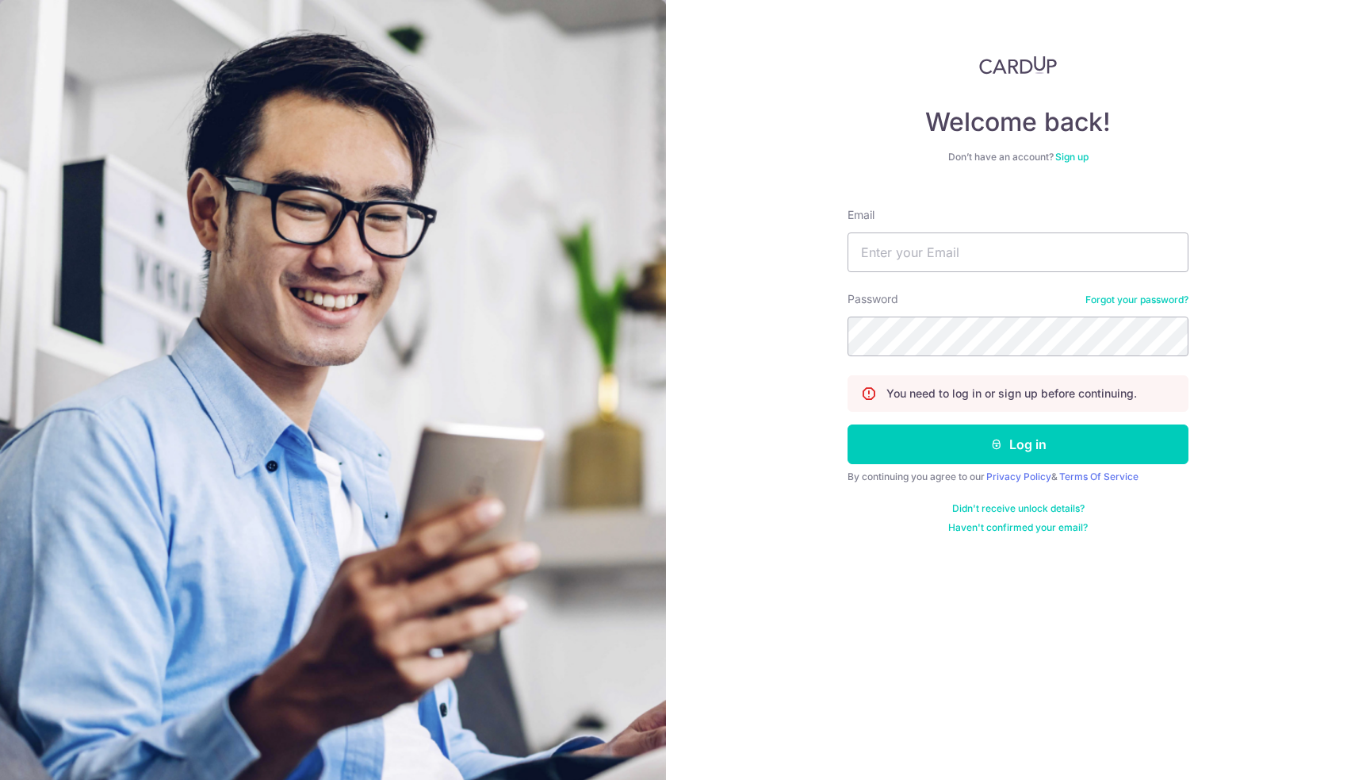 The height and width of the screenshot is (780, 1370). I want to click on a: Forgot your password?, so click(1137, 300).